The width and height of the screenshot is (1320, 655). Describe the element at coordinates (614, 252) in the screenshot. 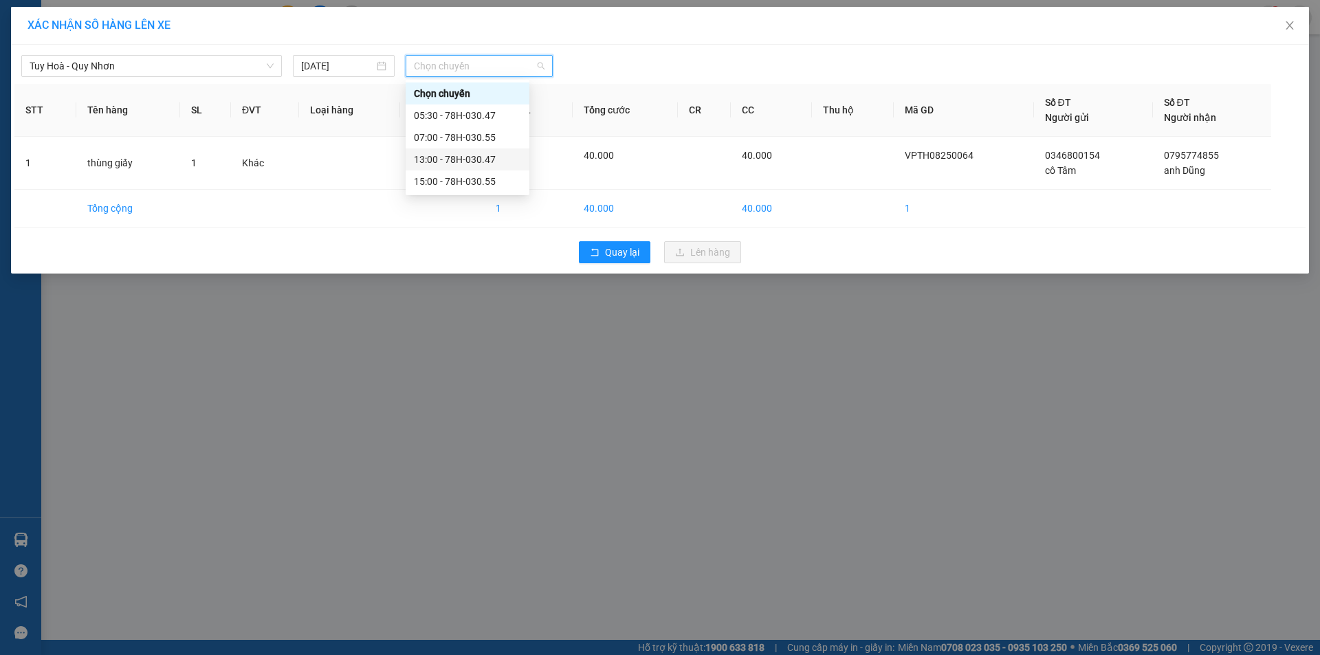

I see `button: rollbackQuay lại` at that location.